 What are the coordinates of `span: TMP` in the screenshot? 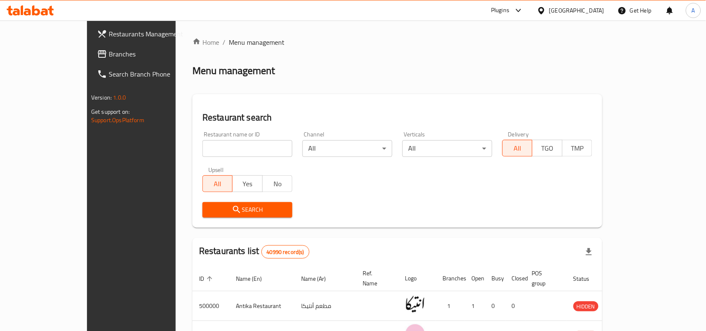 It's located at (577, 148).